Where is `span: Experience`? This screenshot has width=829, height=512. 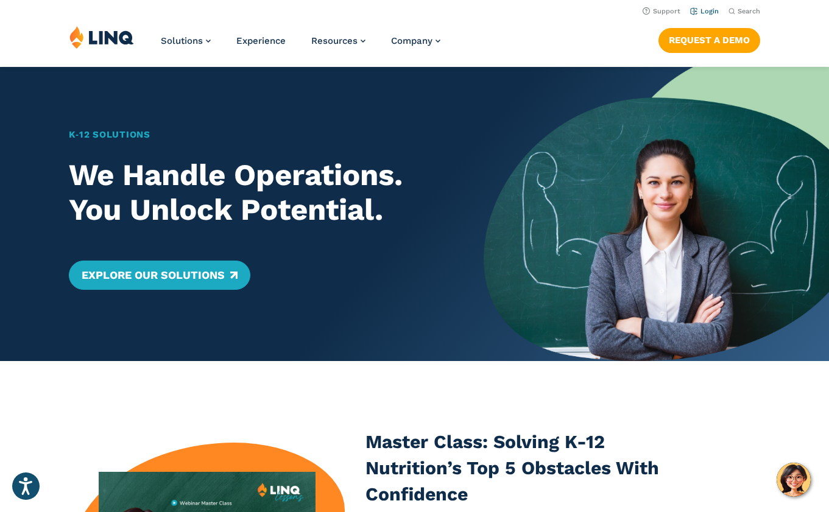 span: Experience is located at coordinates (261, 41).